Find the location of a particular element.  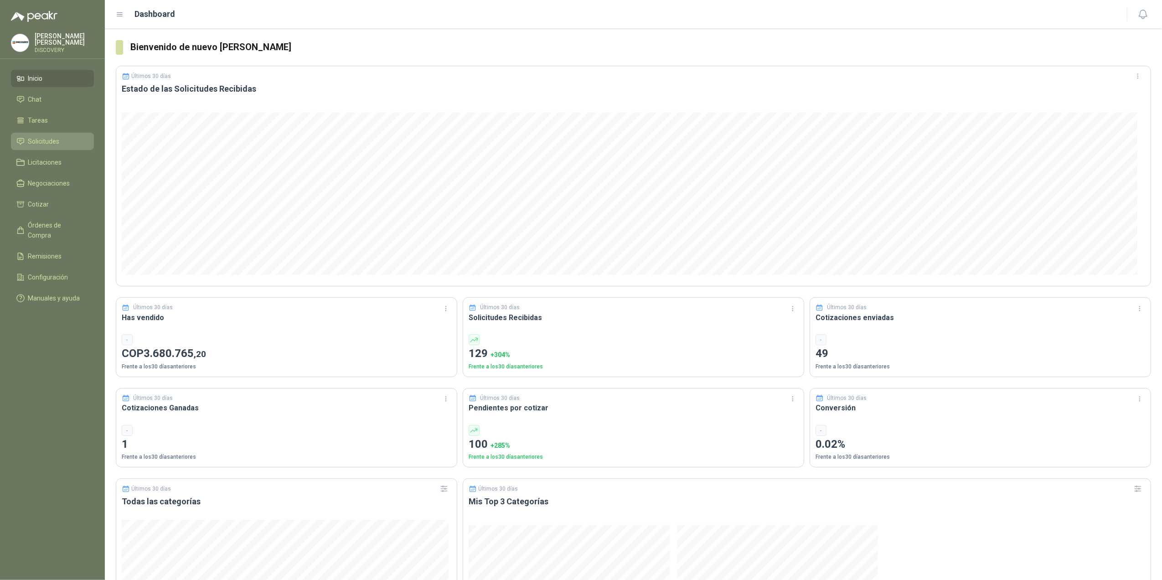

span: Chat is located at coordinates (35, 99).